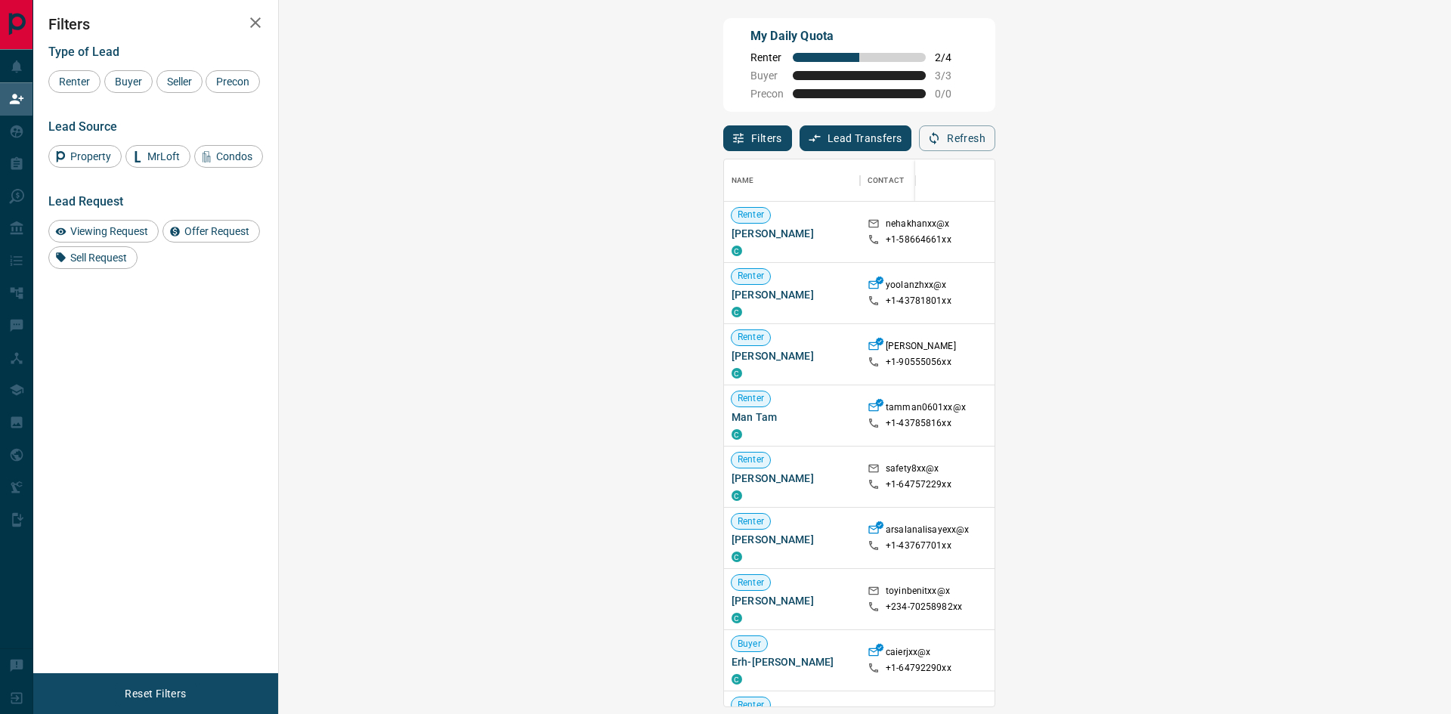  Describe the element at coordinates (957, 138) in the screenshot. I see `button: Refresh` at that location.